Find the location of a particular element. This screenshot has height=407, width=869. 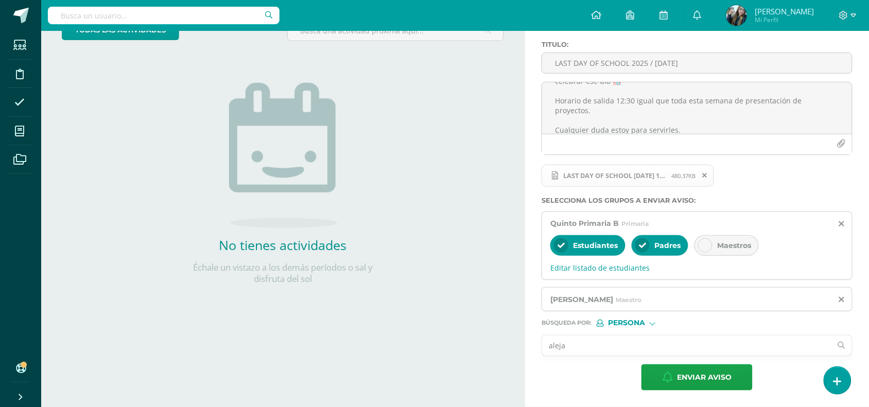

input: Titulo is located at coordinates (697, 63).